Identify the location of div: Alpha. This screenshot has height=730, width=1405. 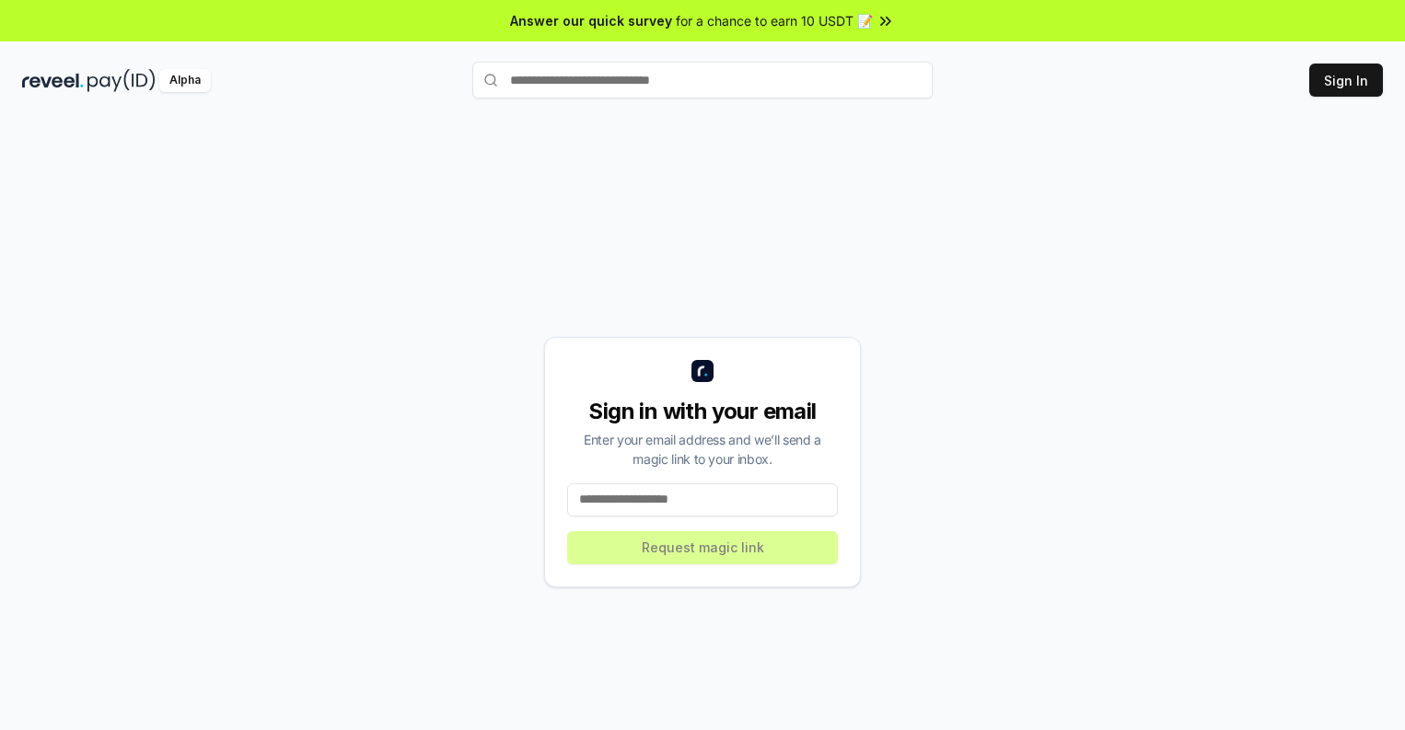
(185, 80).